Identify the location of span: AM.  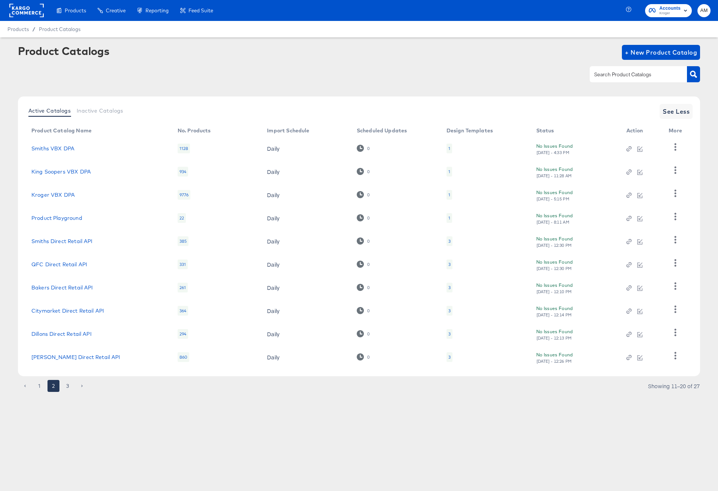
(704, 10).